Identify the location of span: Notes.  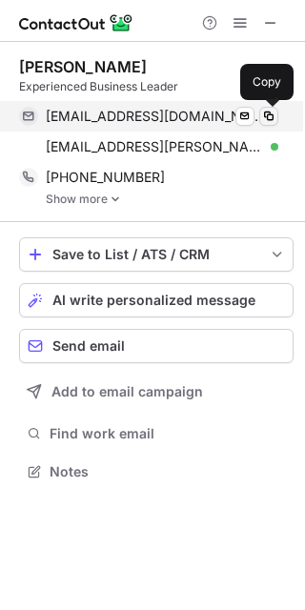
(168, 472).